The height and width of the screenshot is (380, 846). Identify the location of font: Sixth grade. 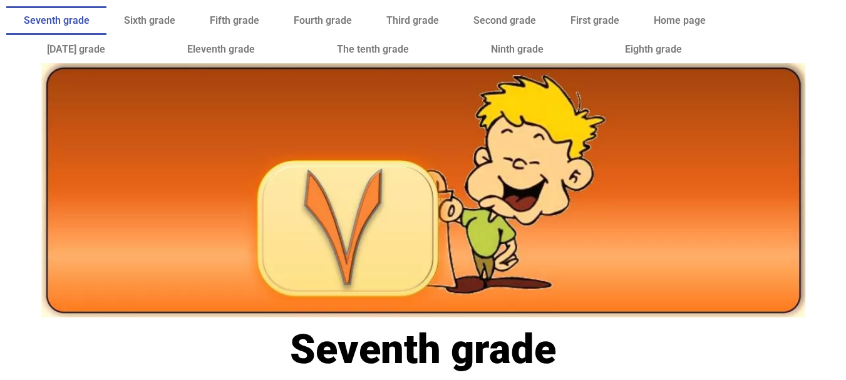
(150, 20).